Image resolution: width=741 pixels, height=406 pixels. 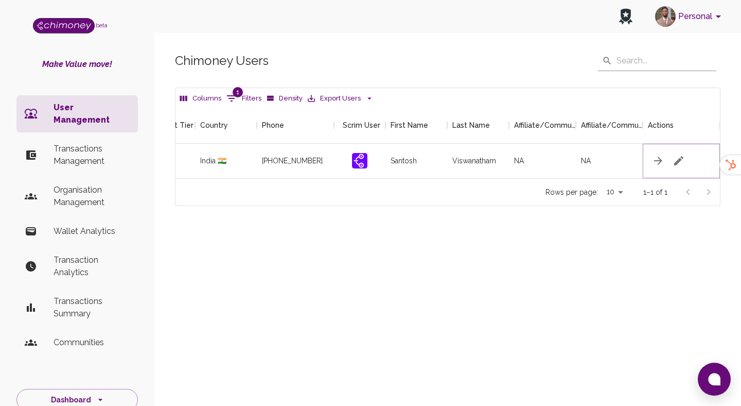 What do you see at coordinates (285, 98) in the screenshot?
I see `button: Density` at bounding box center [285, 98].